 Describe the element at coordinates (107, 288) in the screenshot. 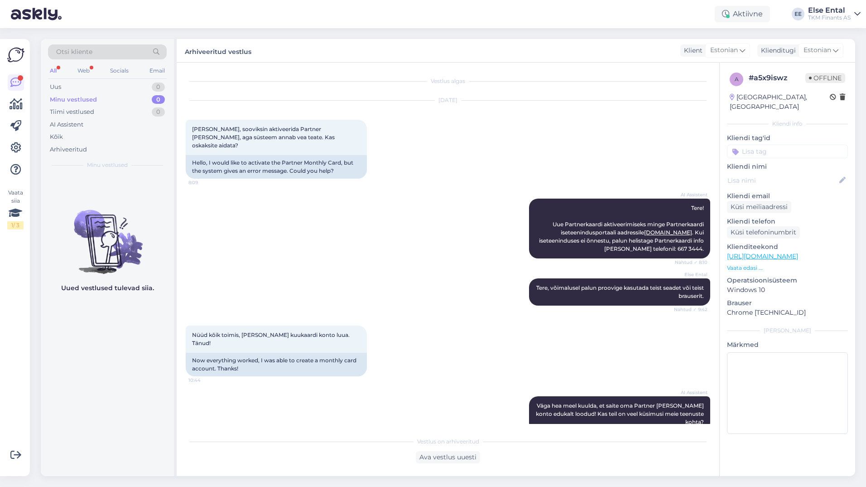

I see `p: Uued vestlused tulevad siia.` at that location.